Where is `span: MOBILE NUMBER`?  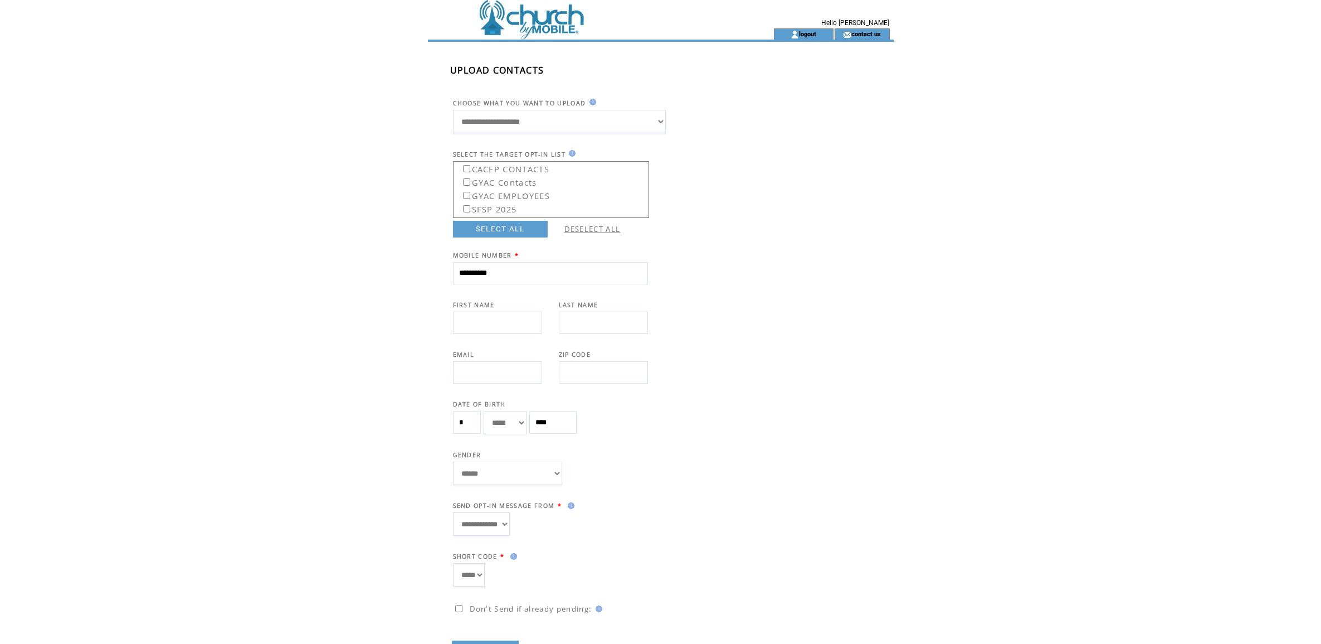 span: MOBILE NUMBER is located at coordinates (483, 255).